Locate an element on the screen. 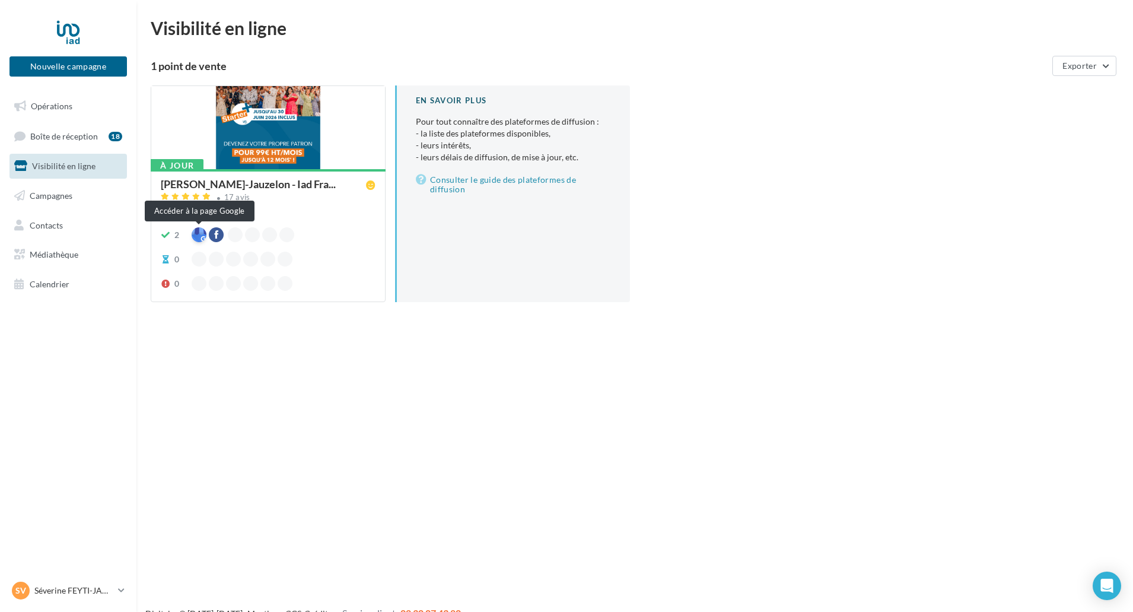  a: Médiathèque is located at coordinates (68, 255).